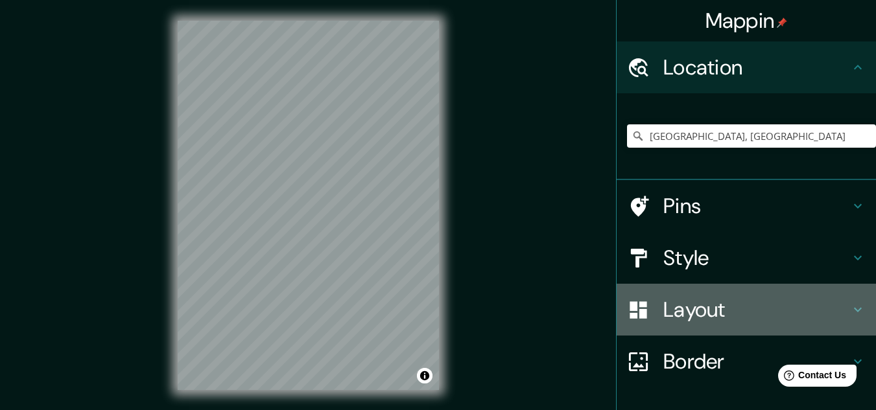 The height and width of the screenshot is (410, 876). Describe the element at coordinates (746, 362) in the screenshot. I see `div: Border` at that location.